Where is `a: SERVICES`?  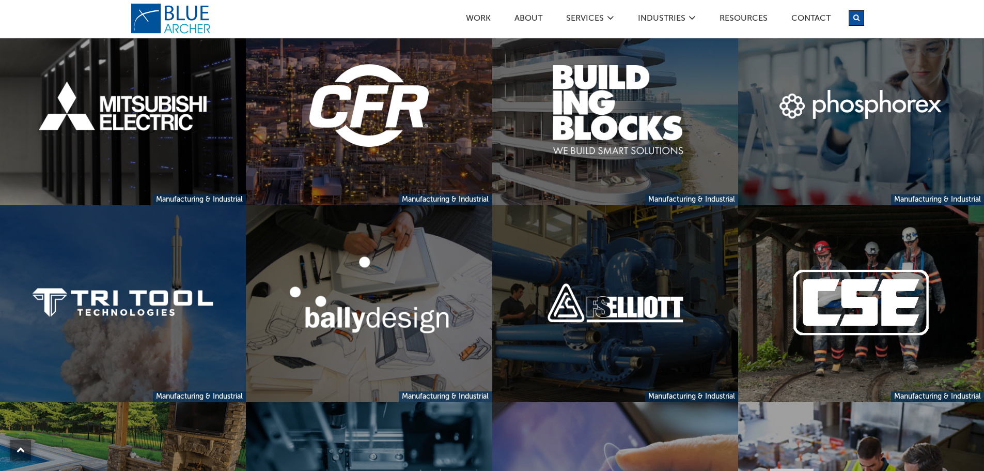
a: SERVICES is located at coordinates (585, 20).